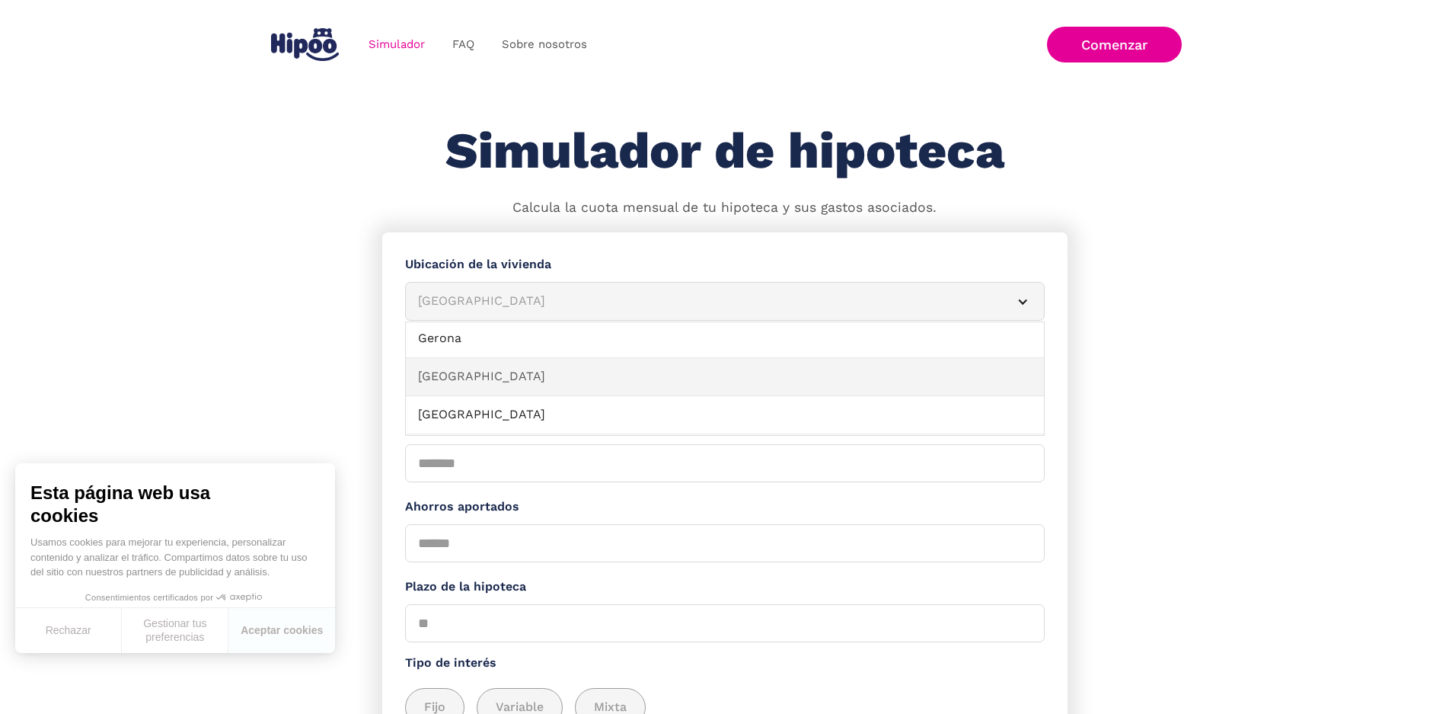  Describe the element at coordinates (463, 44) in the screenshot. I see `a: FAQ` at that location.